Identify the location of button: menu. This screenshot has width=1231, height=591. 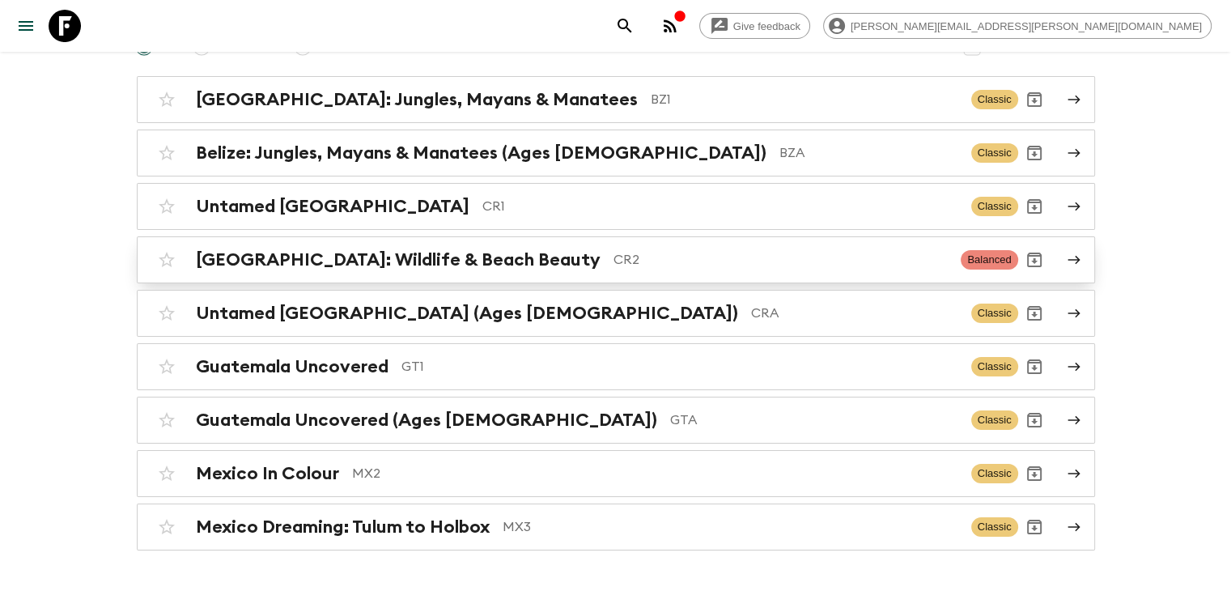
(26, 26).